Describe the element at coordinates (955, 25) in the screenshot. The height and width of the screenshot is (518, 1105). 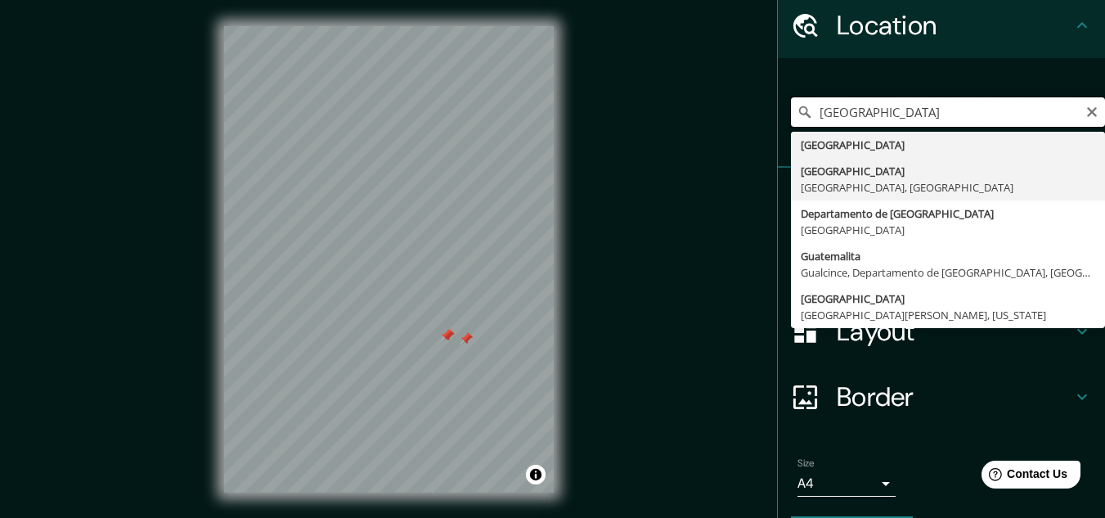
I see `h4: Location` at that location.